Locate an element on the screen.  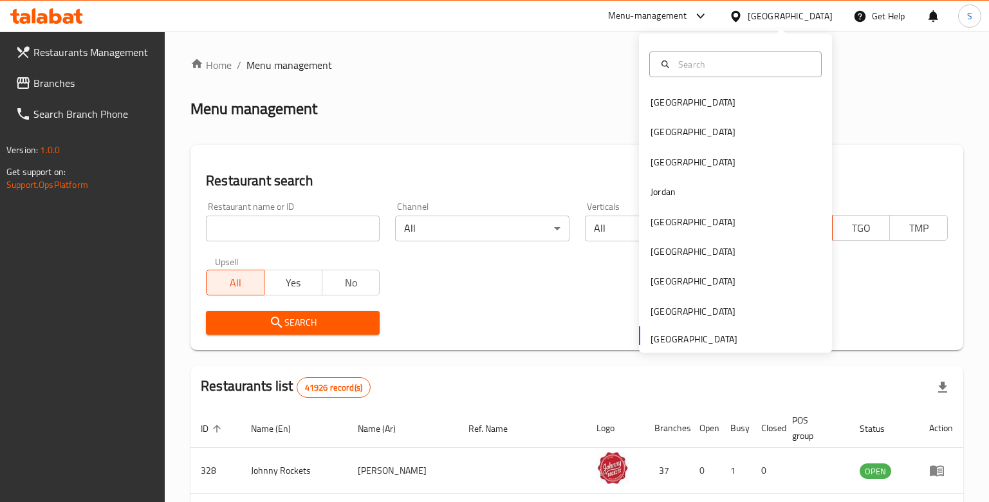
div: Jordan is located at coordinates (663, 192).